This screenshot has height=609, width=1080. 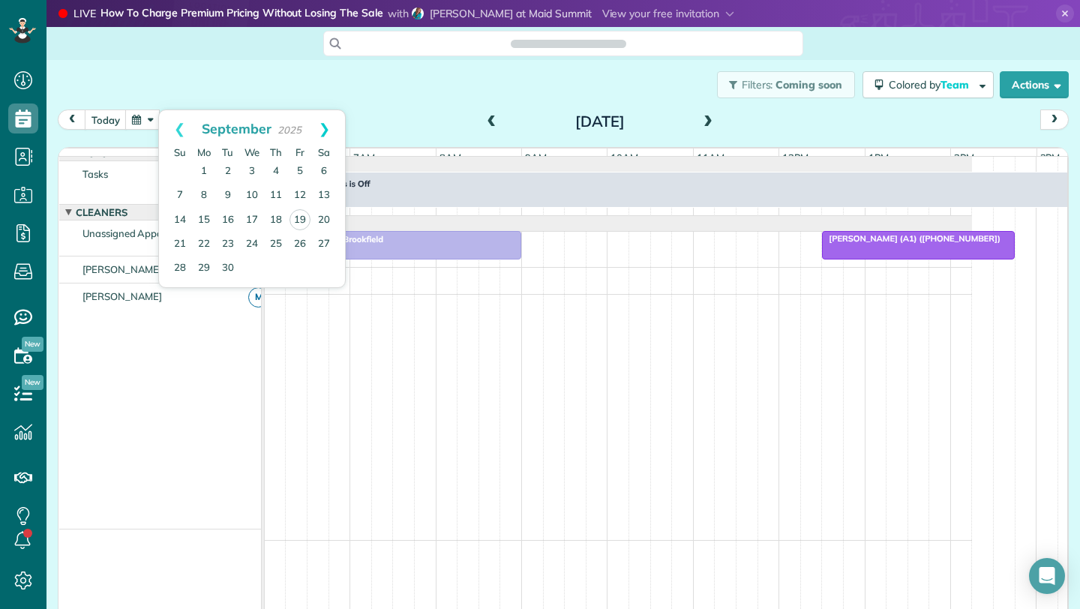 I want to click on a: 16, so click(x=228, y=220).